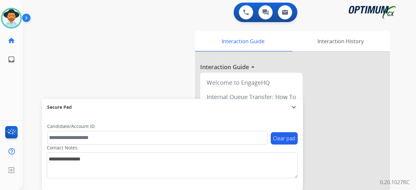 The width and height of the screenshot is (416, 190). Describe the element at coordinates (59, 107) in the screenshot. I see `span: Secure Pad` at that location.